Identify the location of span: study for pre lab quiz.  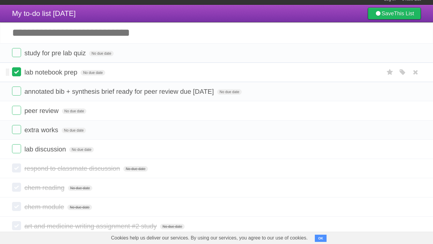
(56, 53).